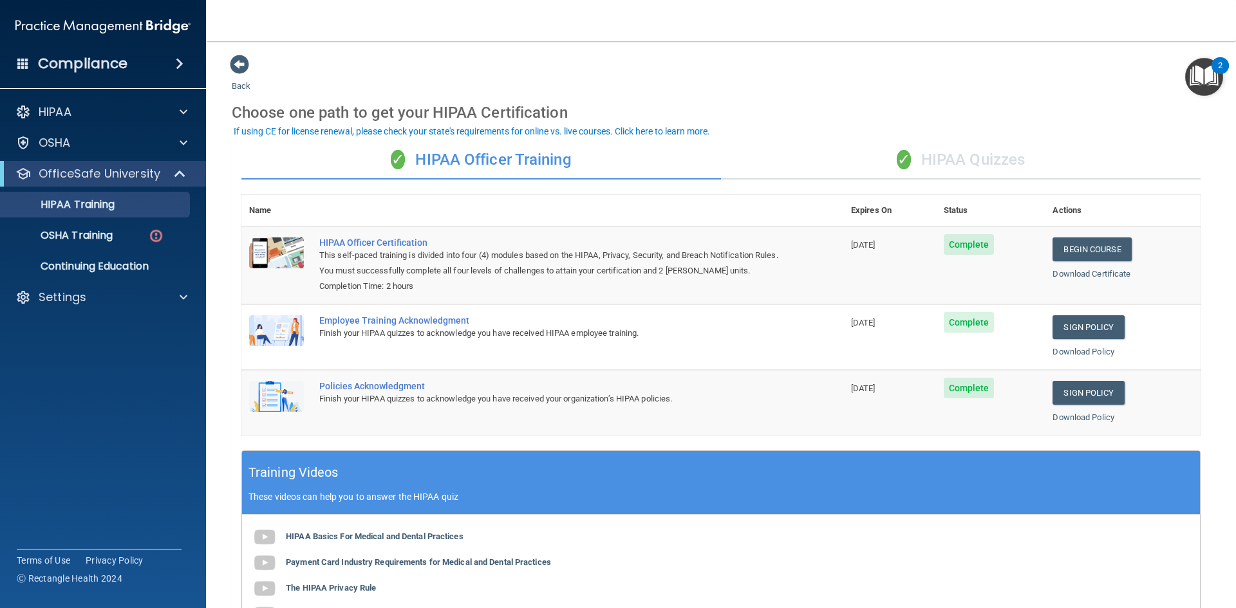 The width and height of the screenshot is (1236, 608). What do you see at coordinates (549, 263) in the screenshot?
I see `div: This self-paced training is divided into four (4) modules based on the HIPAA, Privacy, Security, ...` at bounding box center [549, 263].